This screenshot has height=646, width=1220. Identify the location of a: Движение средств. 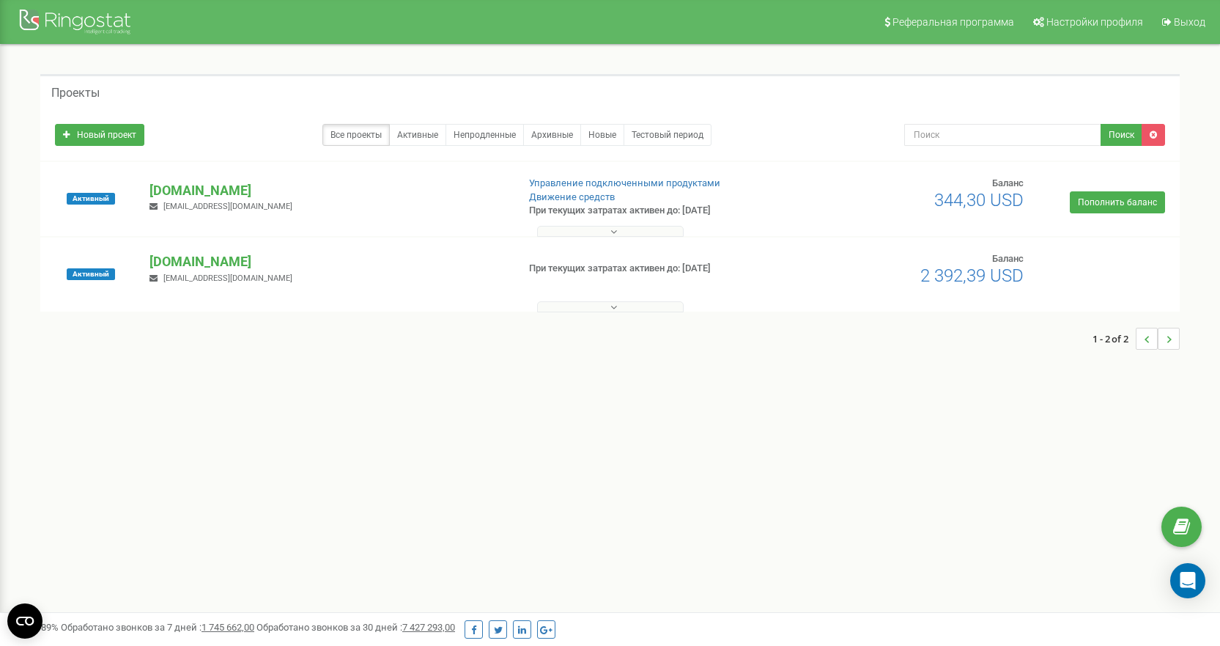
(572, 196).